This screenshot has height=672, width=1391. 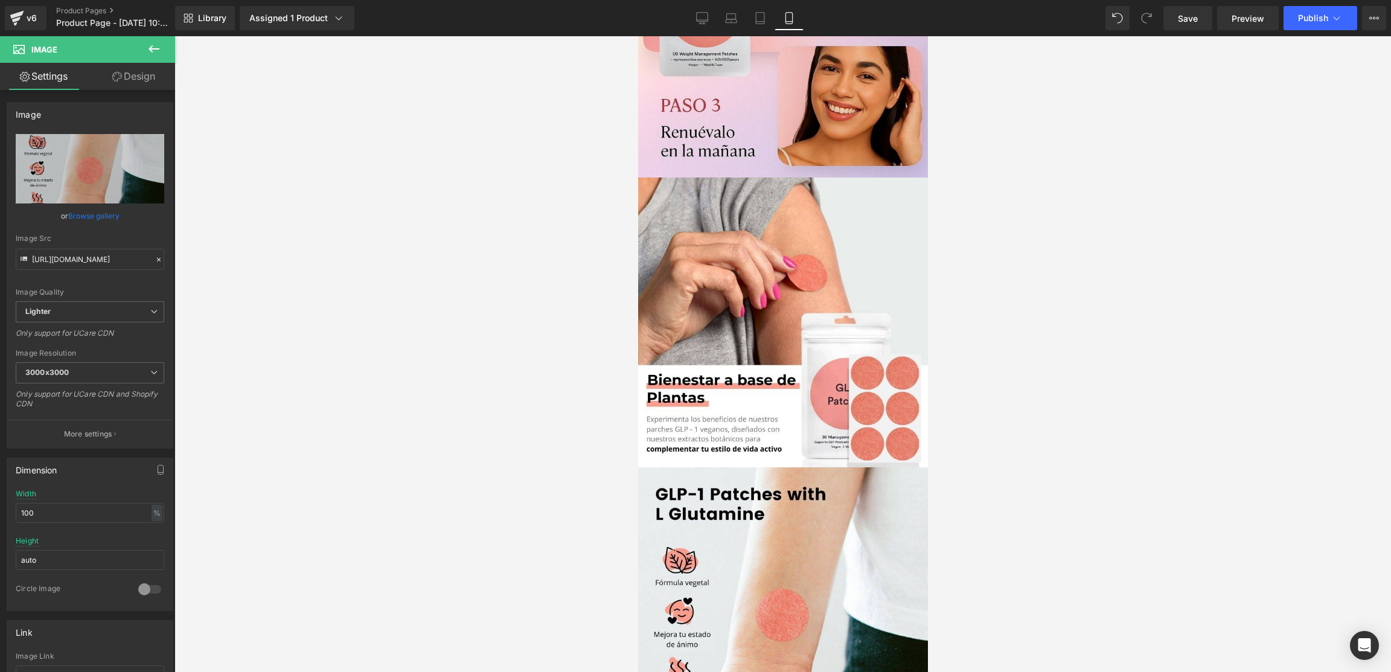 I want to click on button: Undo, so click(x=1117, y=18).